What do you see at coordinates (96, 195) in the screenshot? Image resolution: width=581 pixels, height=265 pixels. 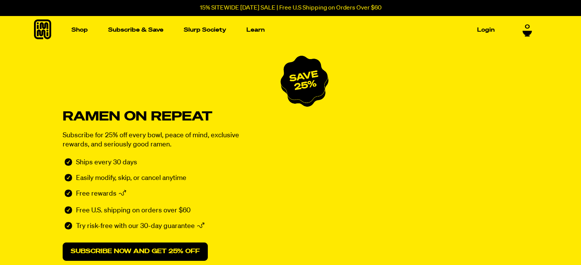 I see `p: Free rewards` at bounding box center [96, 195].